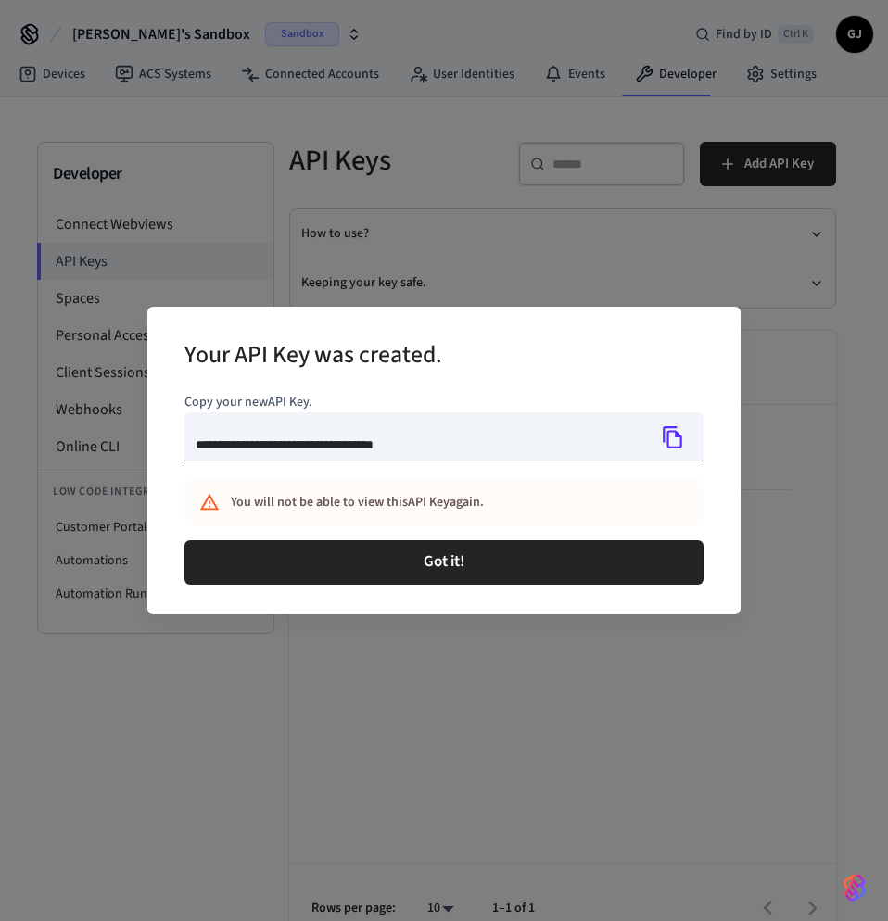  Describe the element at coordinates (313, 357) in the screenshot. I see `h2: Your API Key was created.` at that location.